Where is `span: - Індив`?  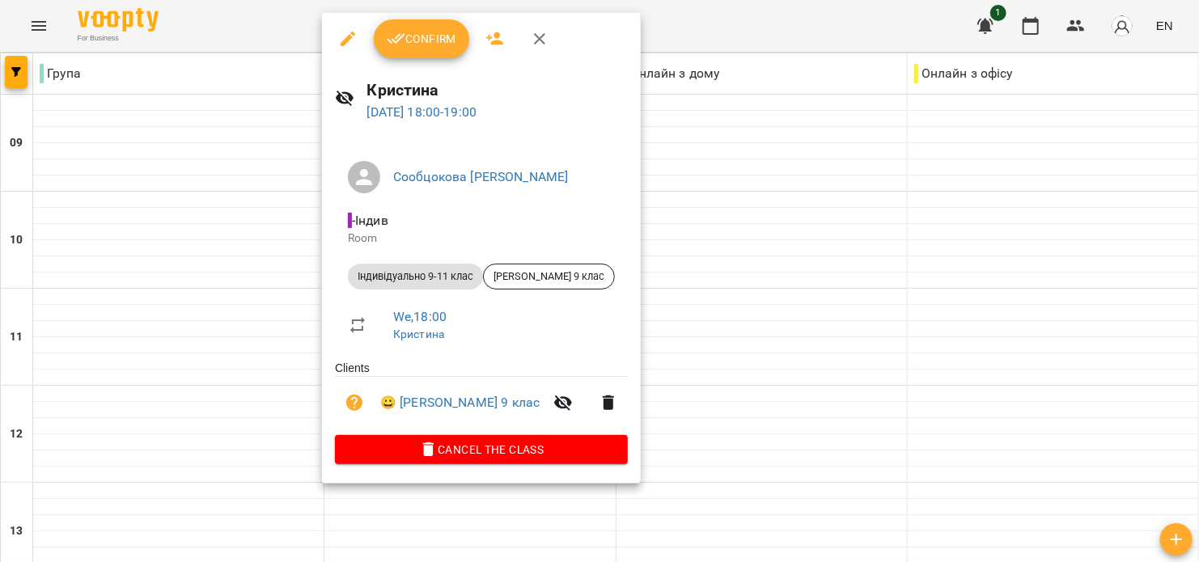
span: - Індив is located at coordinates (370, 220).